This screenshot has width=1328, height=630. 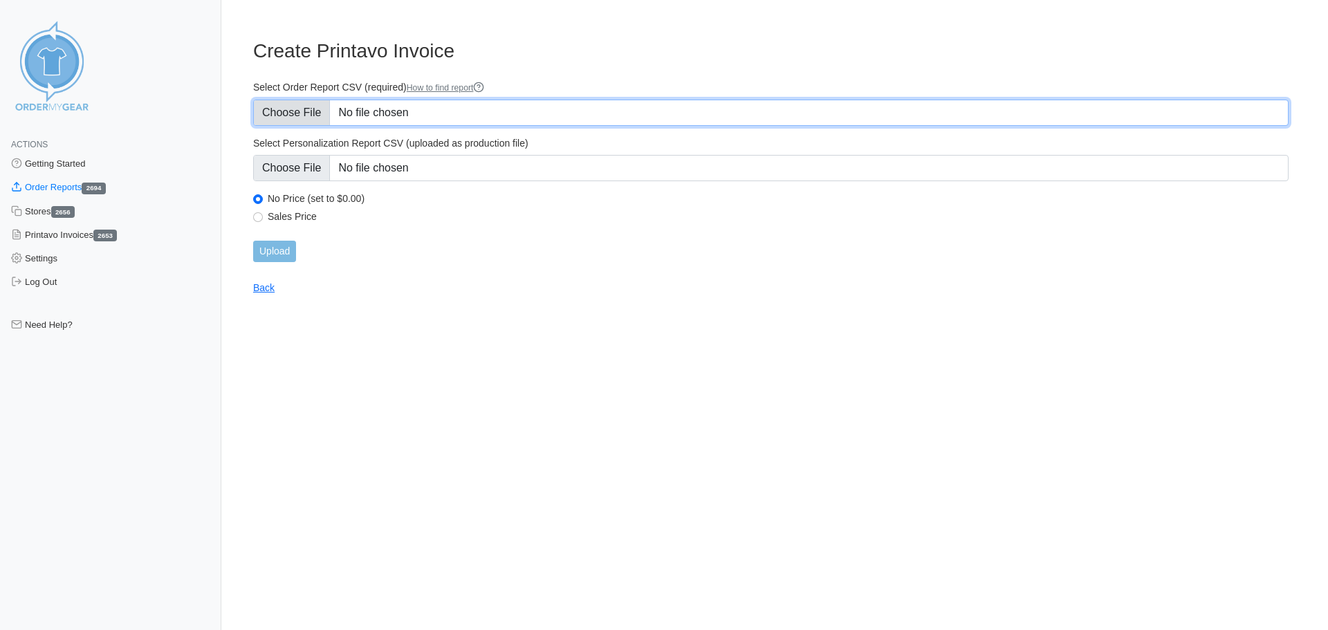 I want to click on span: 2653, so click(x=105, y=235).